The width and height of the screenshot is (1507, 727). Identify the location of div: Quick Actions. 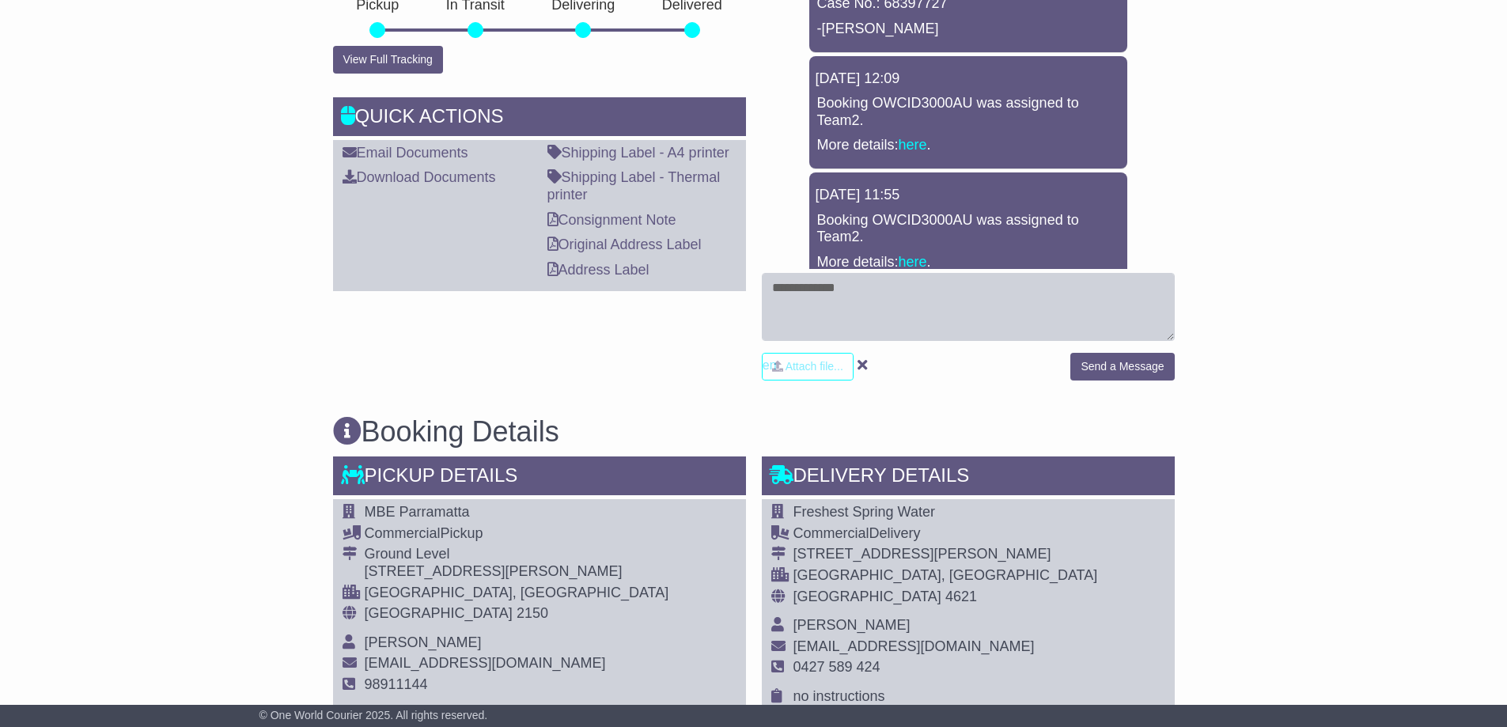
(540, 119).